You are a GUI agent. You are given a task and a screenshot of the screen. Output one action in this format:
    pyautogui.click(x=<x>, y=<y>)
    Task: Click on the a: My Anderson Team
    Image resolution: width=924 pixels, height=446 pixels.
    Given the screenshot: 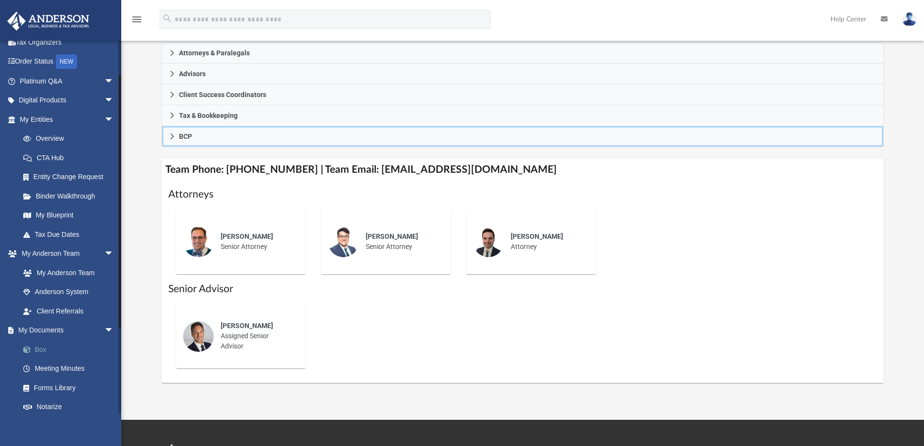 What is the action you would take?
    pyautogui.click(x=66, y=273)
    